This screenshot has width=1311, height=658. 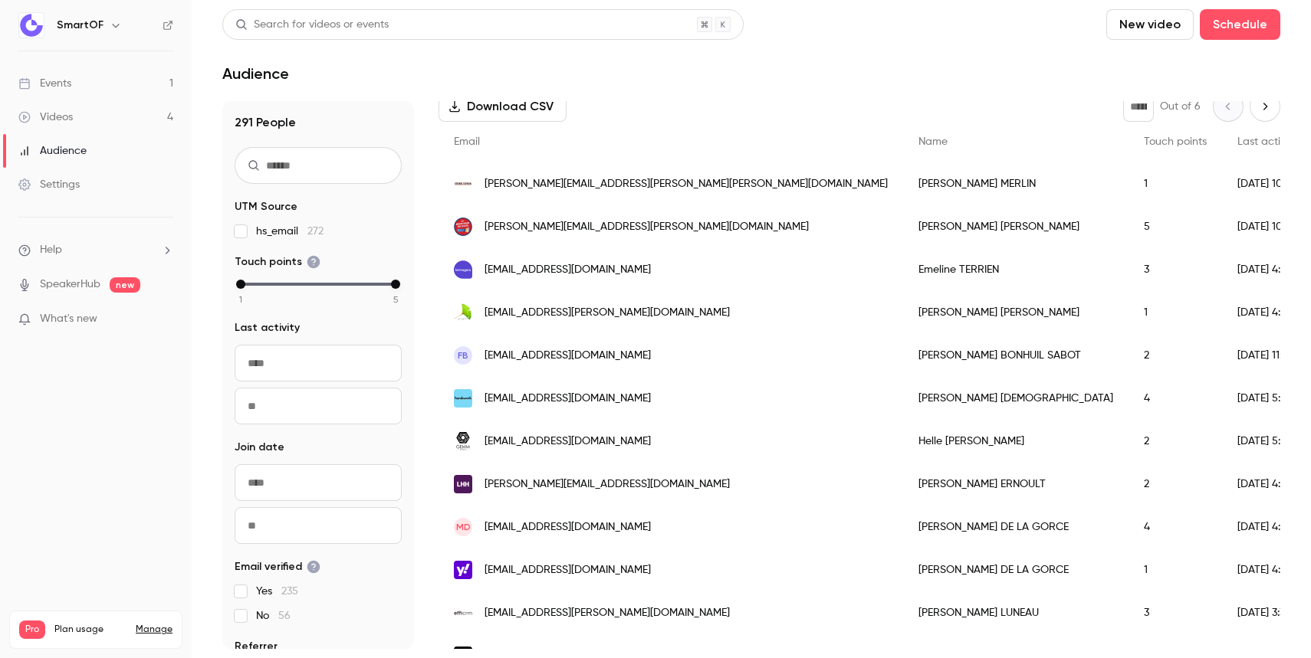 What do you see at coordinates (44, 84) in the screenshot?
I see `div: Events` at bounding box center [44, 84].